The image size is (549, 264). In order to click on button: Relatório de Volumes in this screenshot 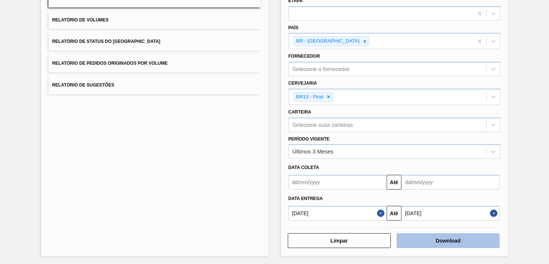, I will do `click(154, 20)`.